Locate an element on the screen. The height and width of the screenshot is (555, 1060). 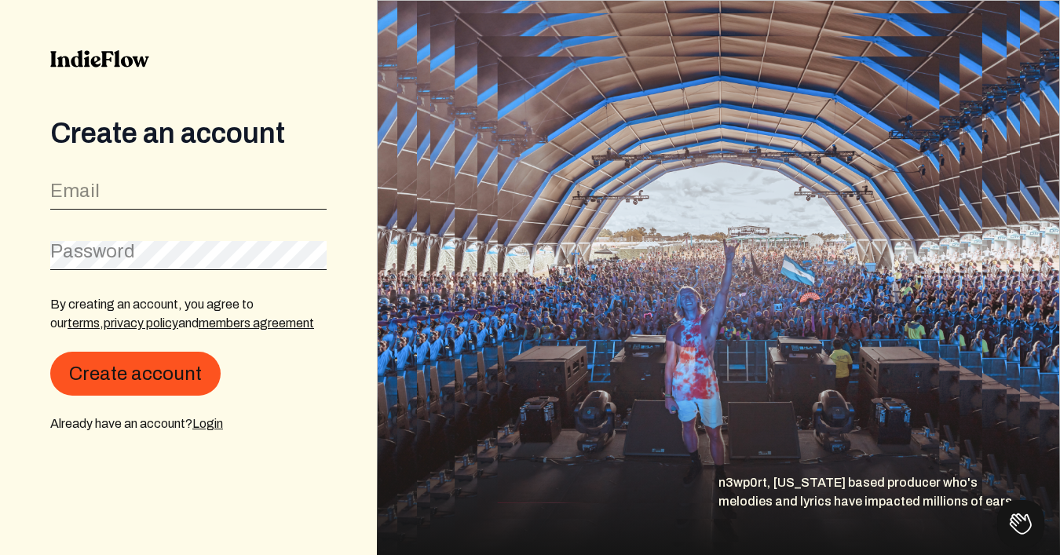
a: terms is located at coordinates (83, 323).